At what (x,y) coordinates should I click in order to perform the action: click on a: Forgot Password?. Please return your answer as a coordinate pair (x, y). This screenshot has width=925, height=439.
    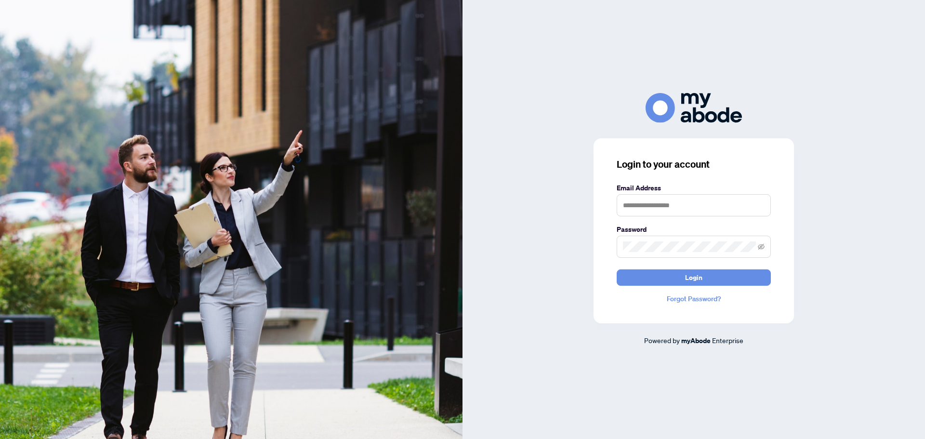
    Looking at the image, I should click on (693, 299).